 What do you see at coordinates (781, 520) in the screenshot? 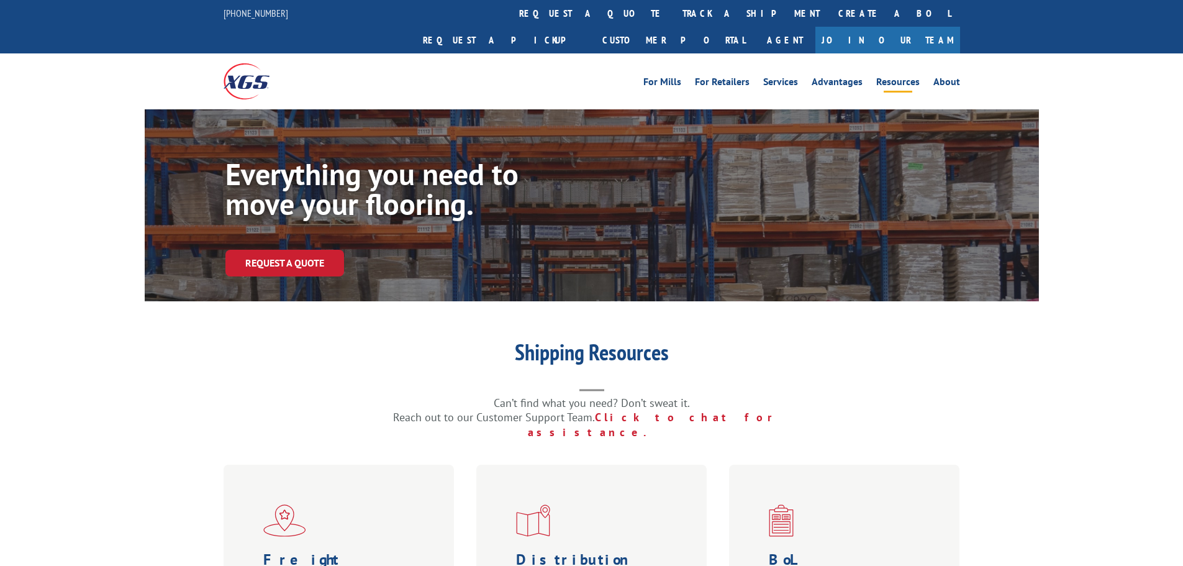
I see `img: xgs-icon-bo-l-generator-red` at bounding box center [781, 520].